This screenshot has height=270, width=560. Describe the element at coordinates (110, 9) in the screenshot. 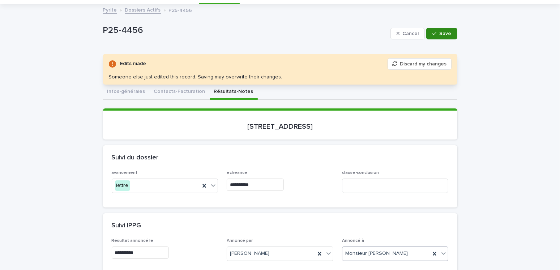

I see `a: Pyrite` at that location.